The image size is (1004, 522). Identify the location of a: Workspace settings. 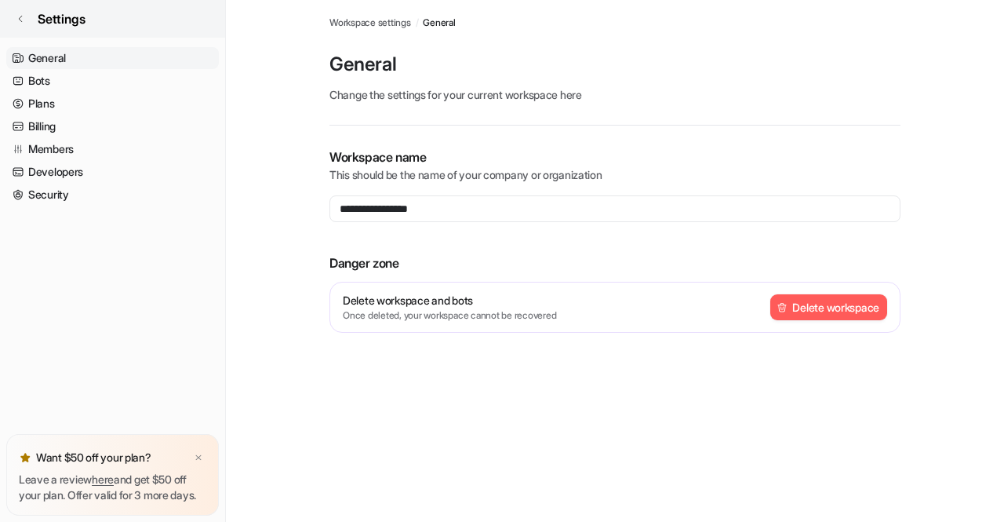
(370, 23).